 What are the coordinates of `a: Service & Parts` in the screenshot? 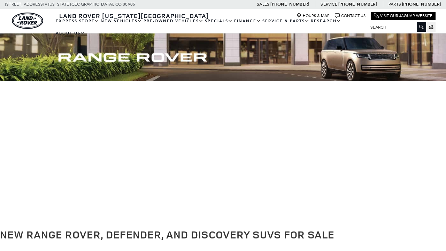 It's located at (286, 21).